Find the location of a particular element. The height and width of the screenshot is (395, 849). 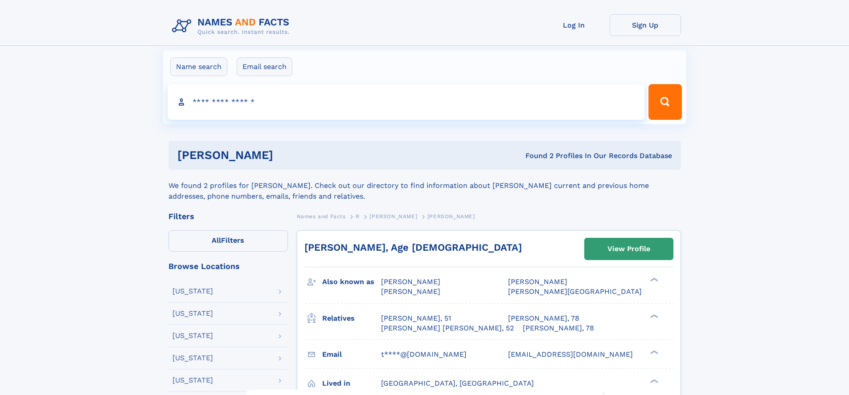

a: Names and Facts is located at coordinates (321, 216).